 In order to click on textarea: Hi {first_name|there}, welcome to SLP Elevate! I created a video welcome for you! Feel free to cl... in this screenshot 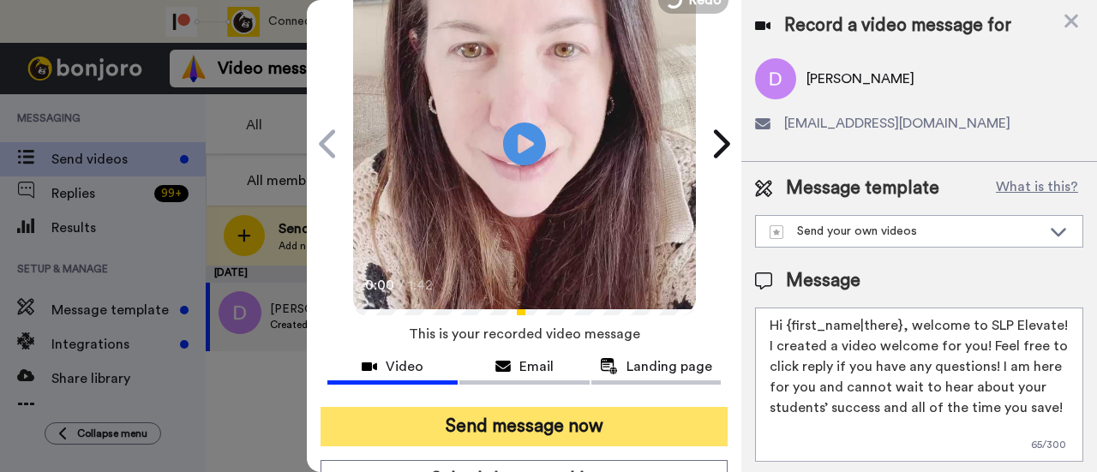, I will do `click(918, 385)`.